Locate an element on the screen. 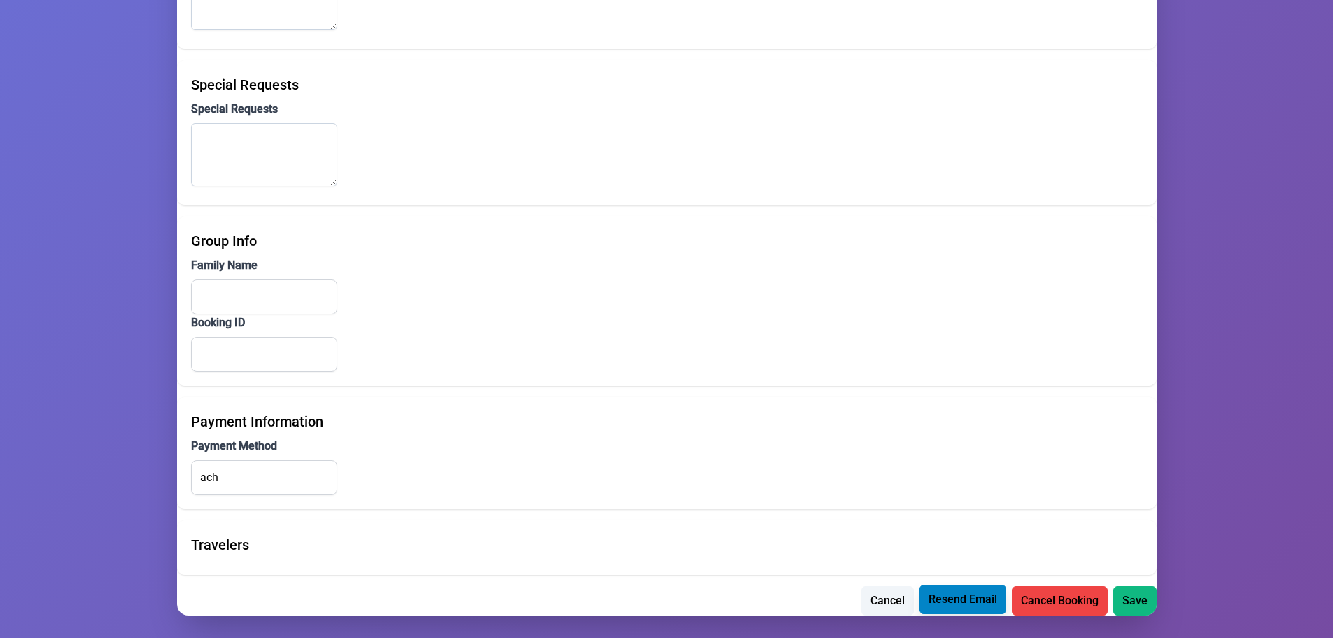 Image resolution: width=1333 pixels, height=638 pixels. button: Cancel Booking is located at coordinates (1060, 600).